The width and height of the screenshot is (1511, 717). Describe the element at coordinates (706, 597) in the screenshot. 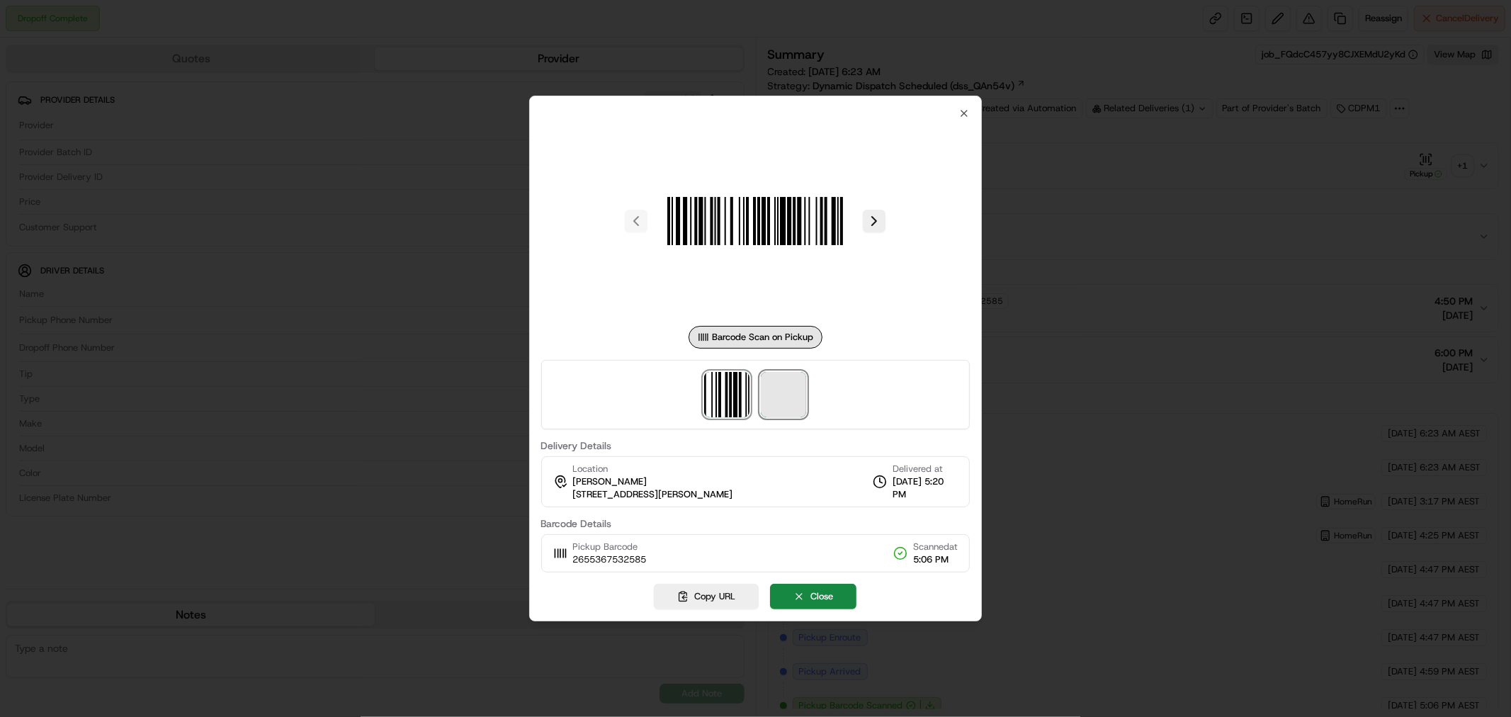

I see `button: Copy URL` at that location.